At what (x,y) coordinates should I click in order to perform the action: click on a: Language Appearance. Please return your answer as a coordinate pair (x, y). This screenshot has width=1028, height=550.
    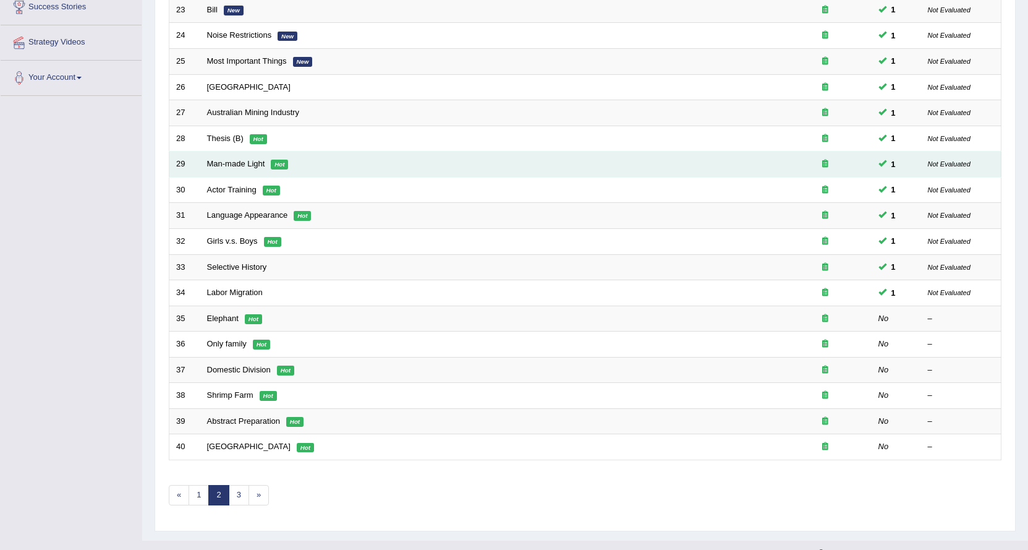
    Looking at the image, I should click on (247, 215).